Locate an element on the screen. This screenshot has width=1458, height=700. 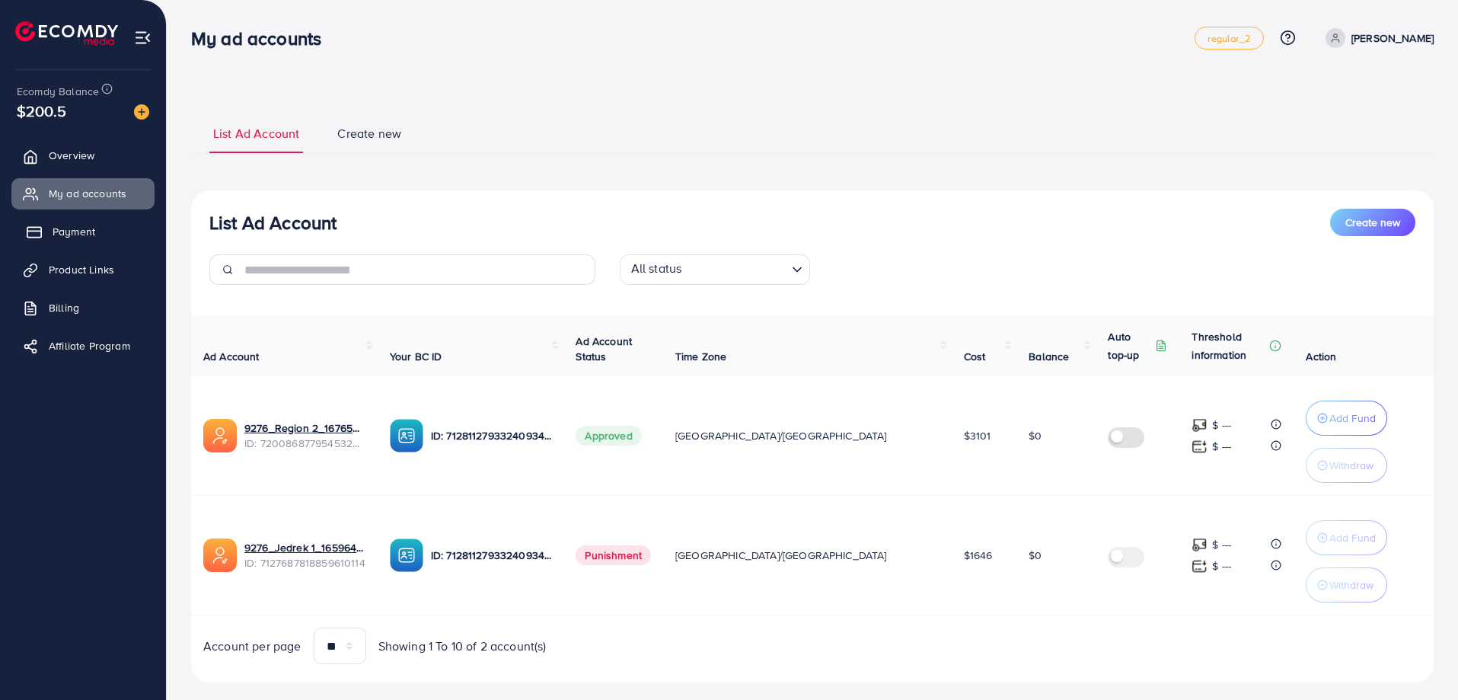
a: Billing is located at coordinates (83, 308).